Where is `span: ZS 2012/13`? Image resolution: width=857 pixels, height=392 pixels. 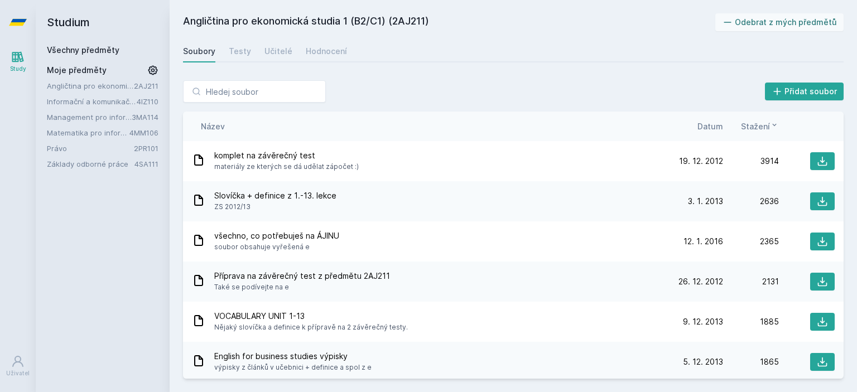 span: ZS 2012/13 is located at coordinates (275, 207).